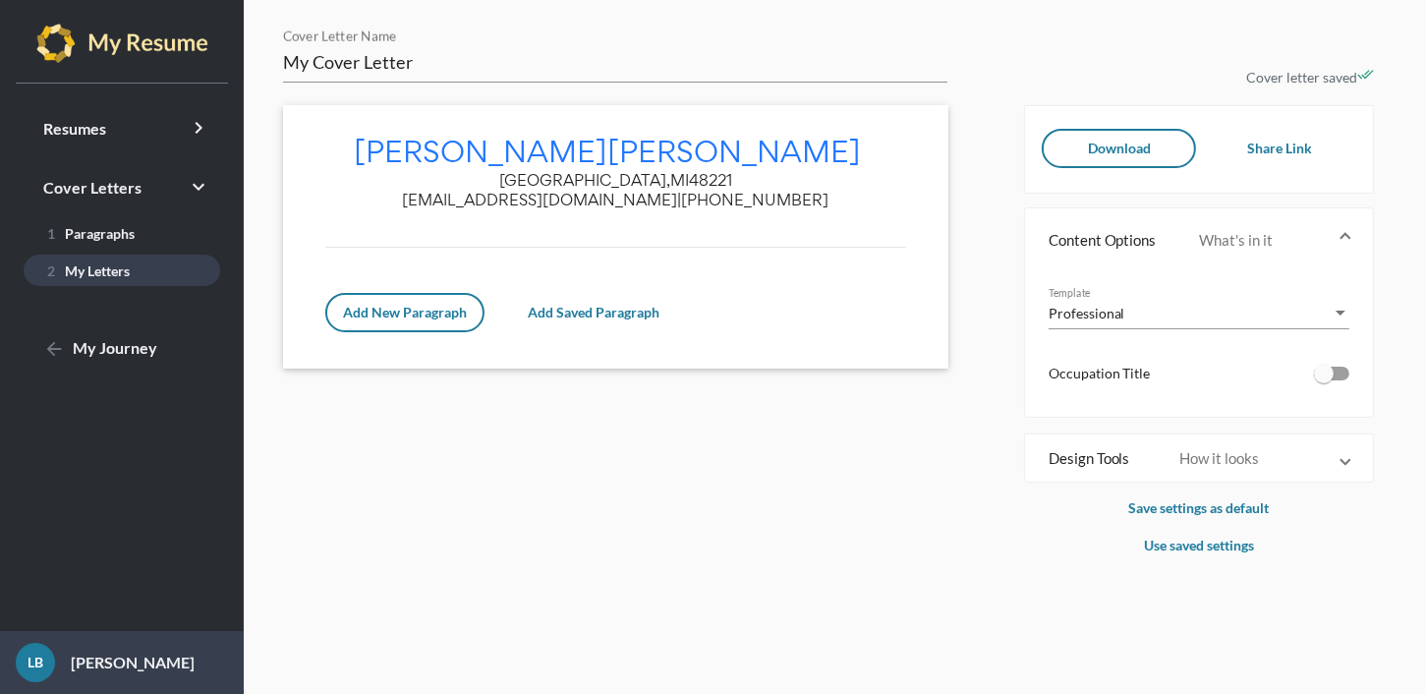  What do you see at coordinates (1199, 546) in the screenshot?
I see `p: Use saved settings` at bounding box center [1199, 546].